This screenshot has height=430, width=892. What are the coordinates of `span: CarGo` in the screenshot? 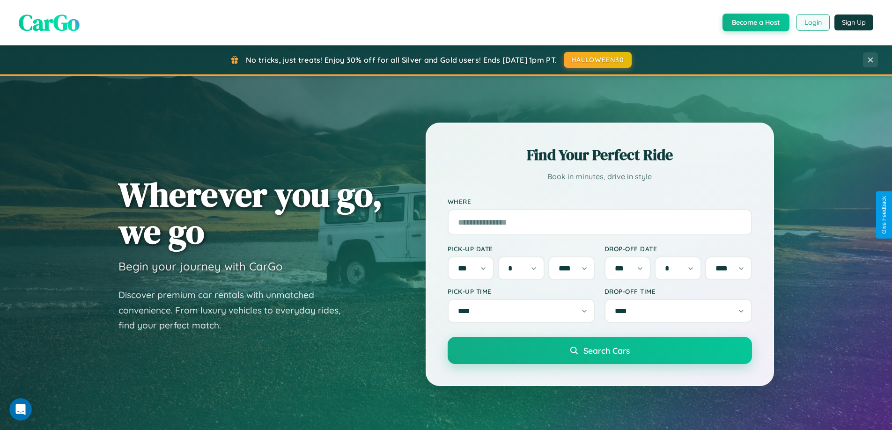 It's located at (49, 22).